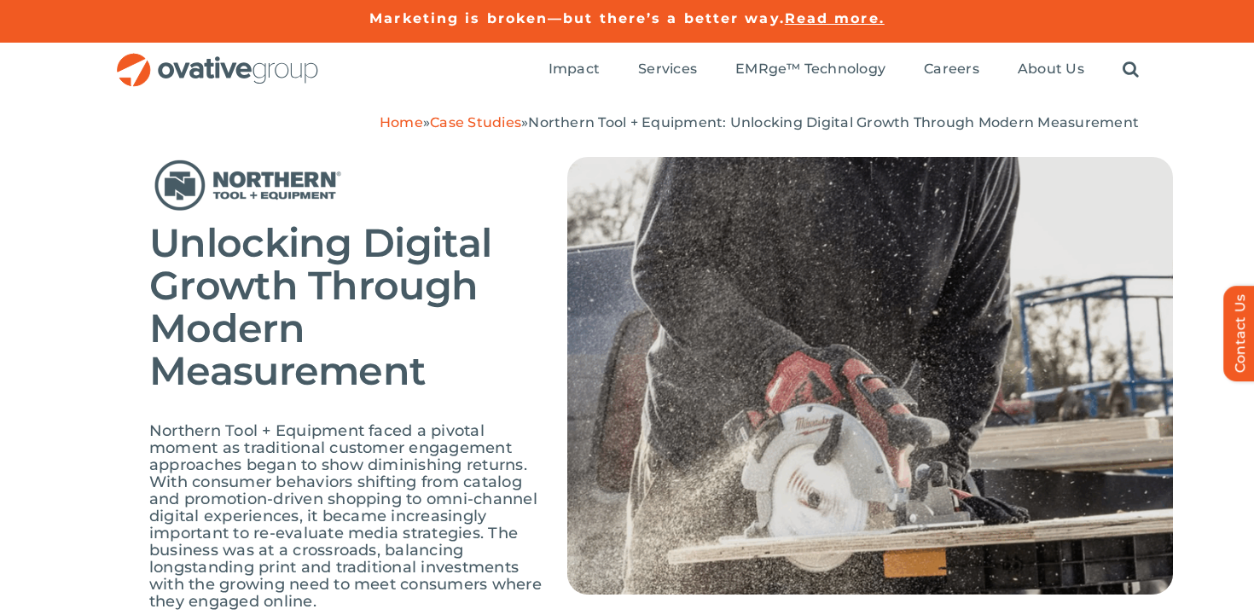 The width and height of the screenshot is (1254, 615). What do you see at coordinates (1130, 70) in the screenshot?
I see `a: Search` at bounding box center [1130, 70].